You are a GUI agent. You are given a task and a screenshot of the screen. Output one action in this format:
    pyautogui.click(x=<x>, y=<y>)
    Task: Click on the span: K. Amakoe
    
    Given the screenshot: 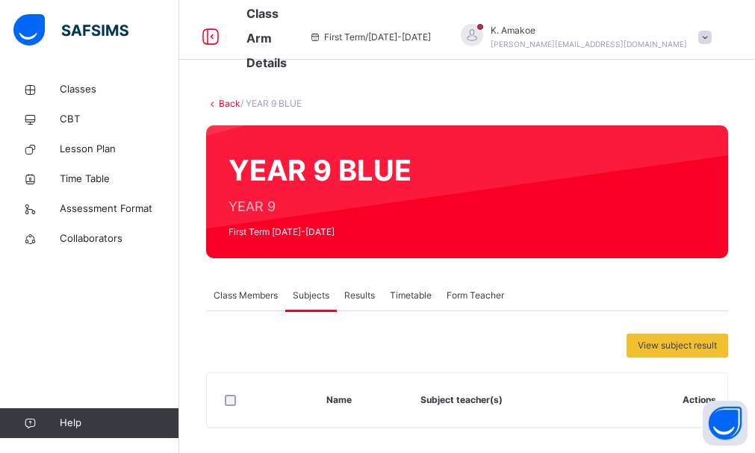 What is the action you would take?
    pyautogui.click(x=588, y=31)
    